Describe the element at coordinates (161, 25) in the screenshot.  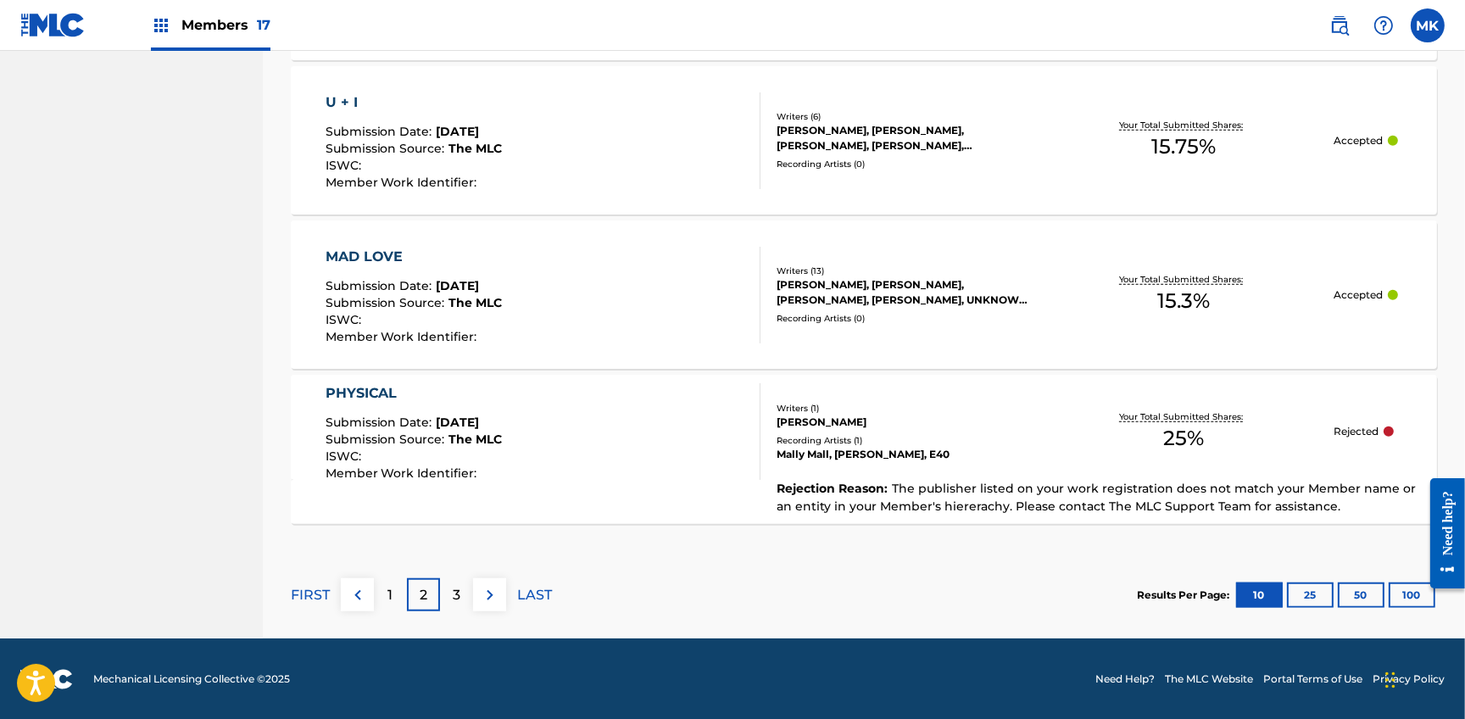
I see `img: Top Rightsholders` at that location.